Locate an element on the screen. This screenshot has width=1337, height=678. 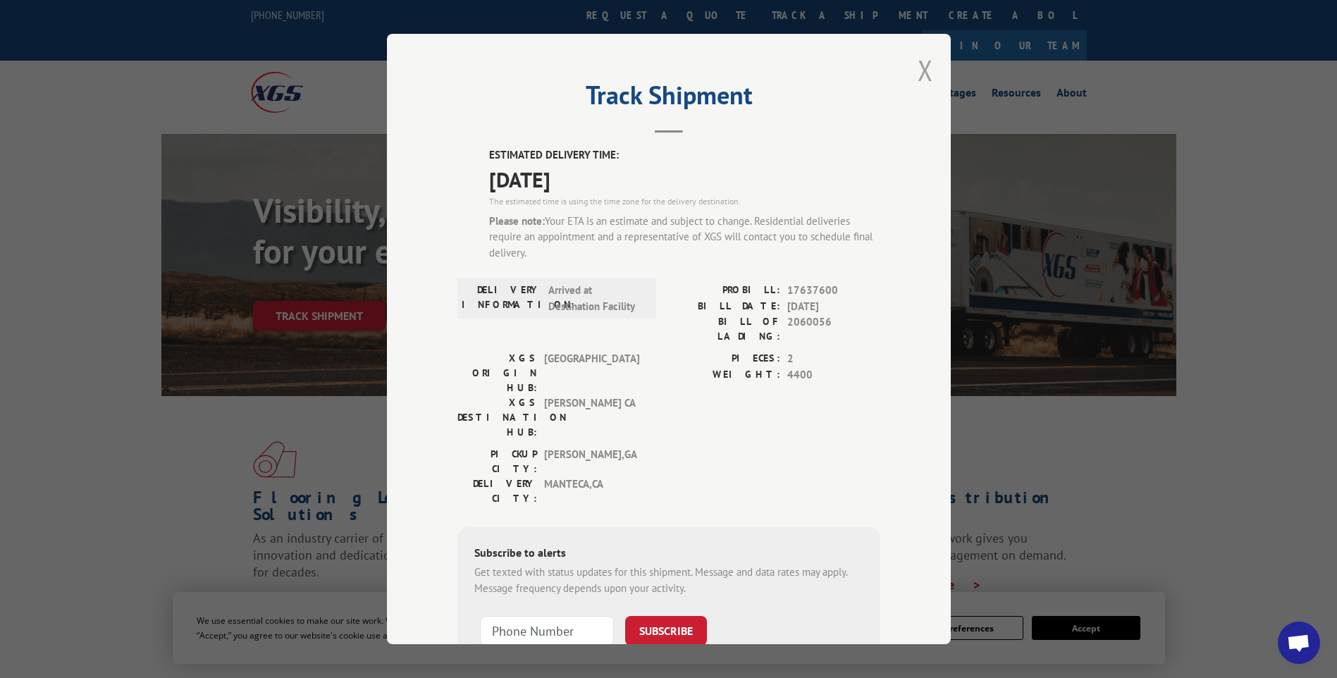
button: SUBSCRIBE is located at coordinates (666, 631).